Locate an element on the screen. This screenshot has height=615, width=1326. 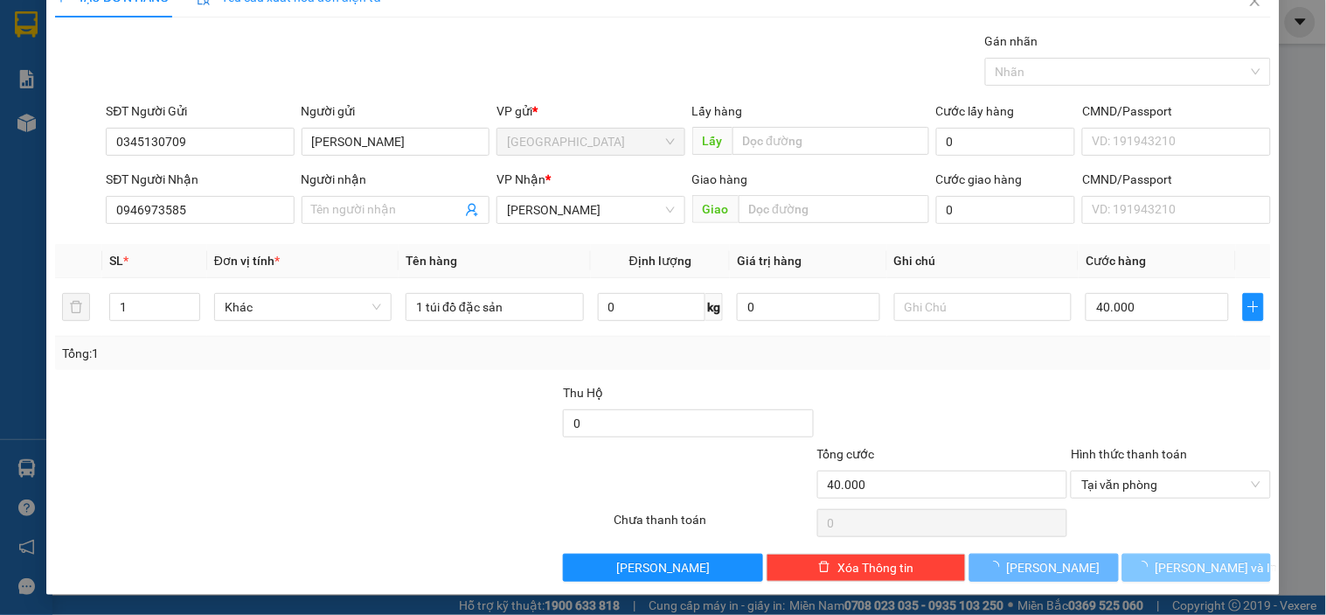
span: Cước hàng is located at coordinates (1115, 261).